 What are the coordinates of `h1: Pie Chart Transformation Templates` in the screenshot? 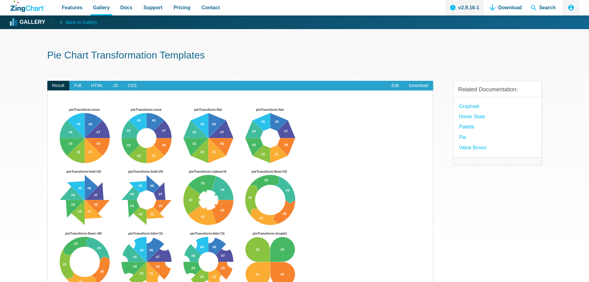 It's located at (295, 56).